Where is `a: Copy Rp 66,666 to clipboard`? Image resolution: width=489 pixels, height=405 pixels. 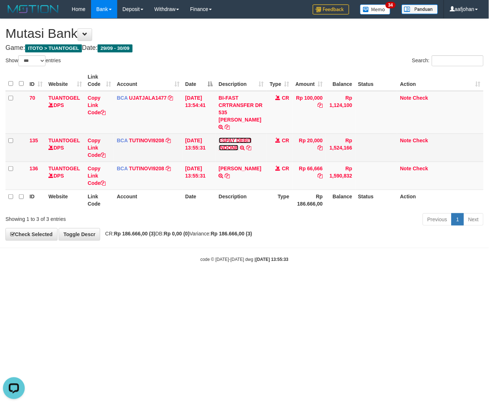
a: Copy Rp 66,666 to clipboard is located at coordinates (320, 176).